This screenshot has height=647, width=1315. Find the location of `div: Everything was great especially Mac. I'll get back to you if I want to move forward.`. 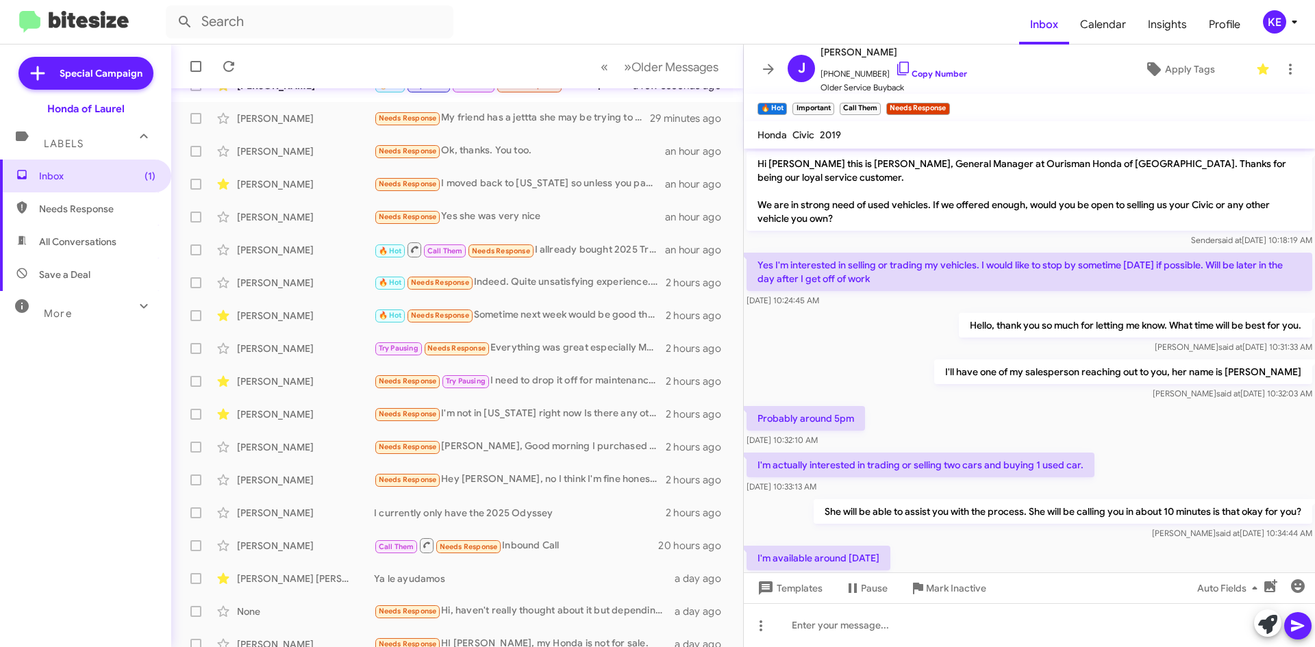

div: Everything was great especially Mac. I'll get back to you if I want to move forward. is located at coordinates (520, 348).